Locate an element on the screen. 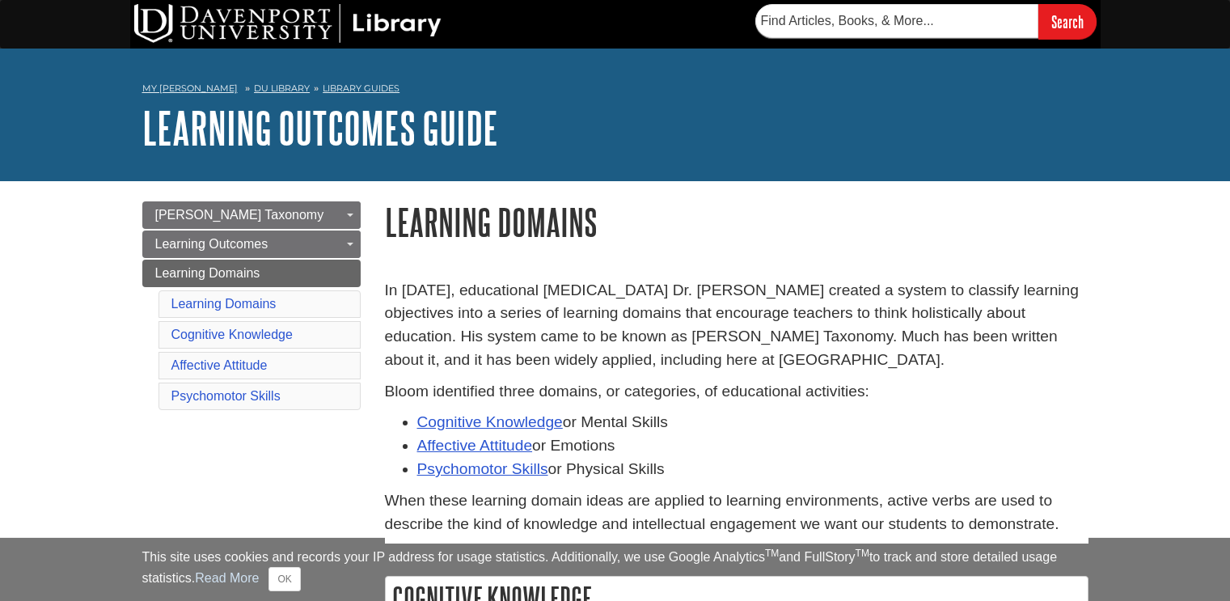 The width and height of the screenshot is (1230, 601). a: DU Library is located at coordinates (281, 88).